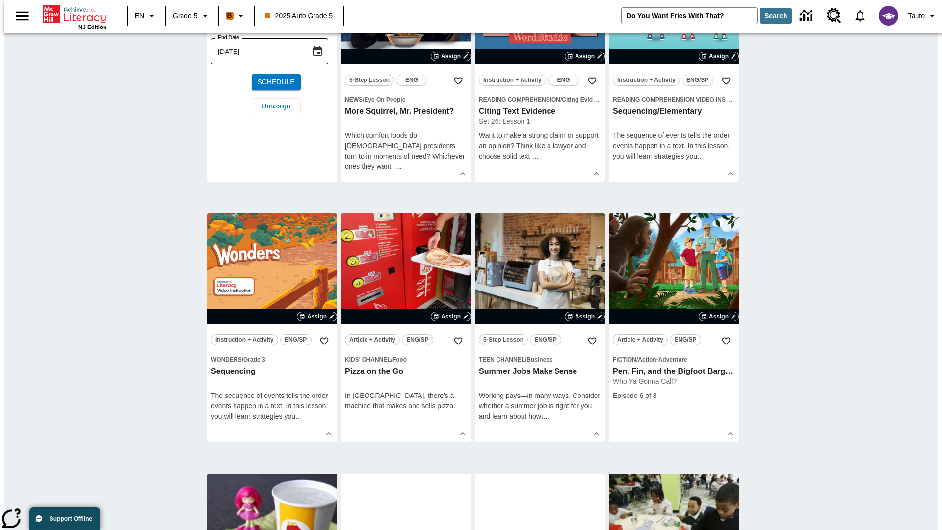 This screenshot has width=942, height=530. What do you see at coordinates (504, 340) in the screenshot?
I see `button: 5-Step Lesson` at bounding box center [504, 340].